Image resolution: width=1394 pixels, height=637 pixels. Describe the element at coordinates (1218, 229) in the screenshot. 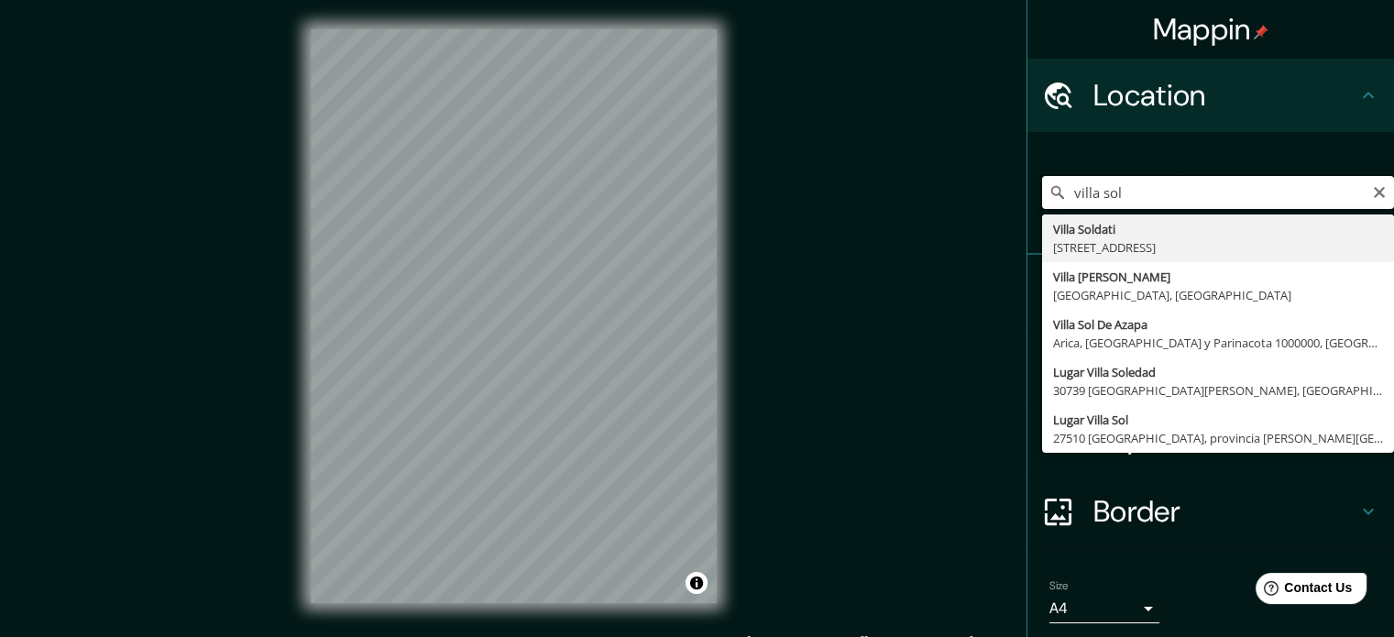

I see `div: Villa Soldati` at that location.